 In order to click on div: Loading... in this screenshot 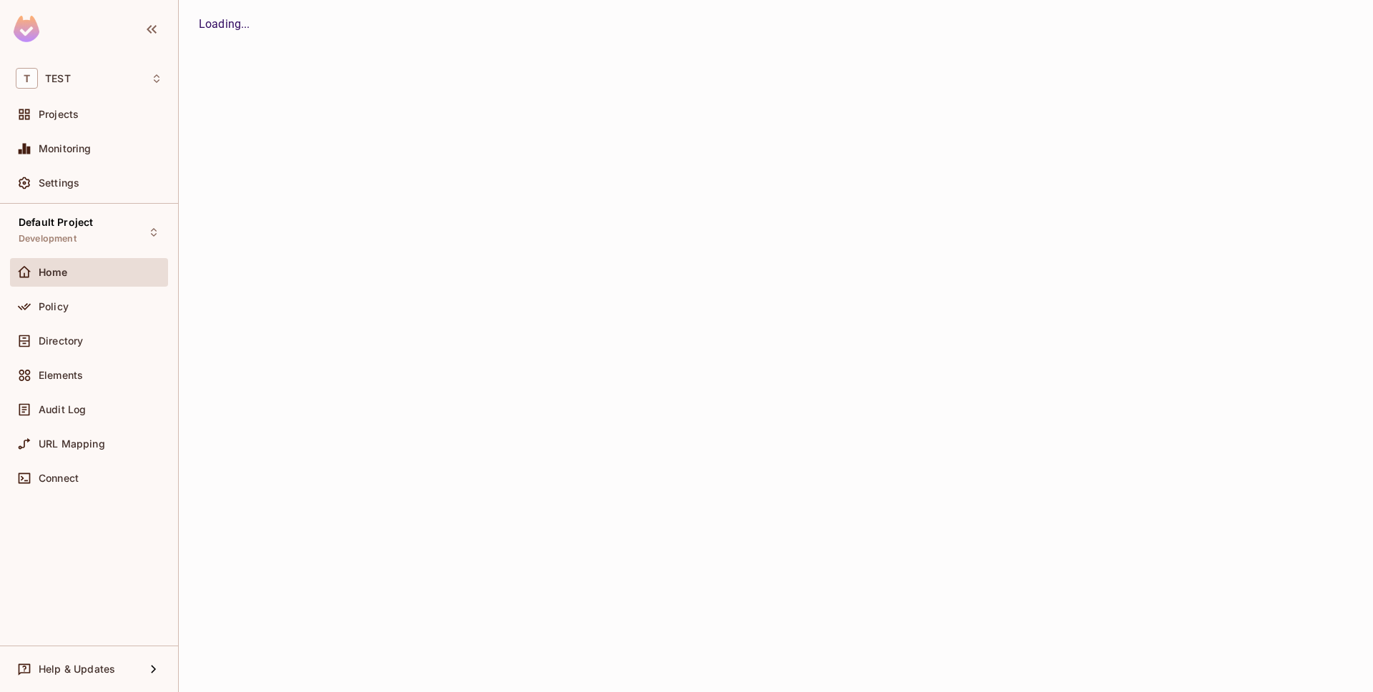, I will do `click(776, 24)`.